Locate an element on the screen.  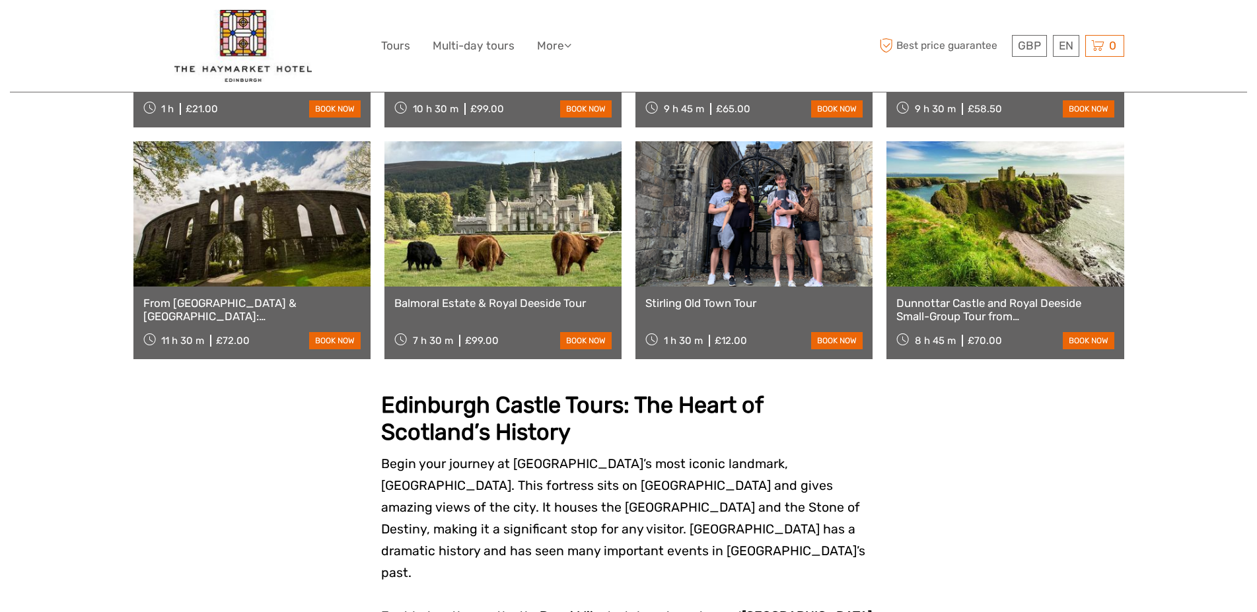
span: 1 h is located at coordinates (167, 109).